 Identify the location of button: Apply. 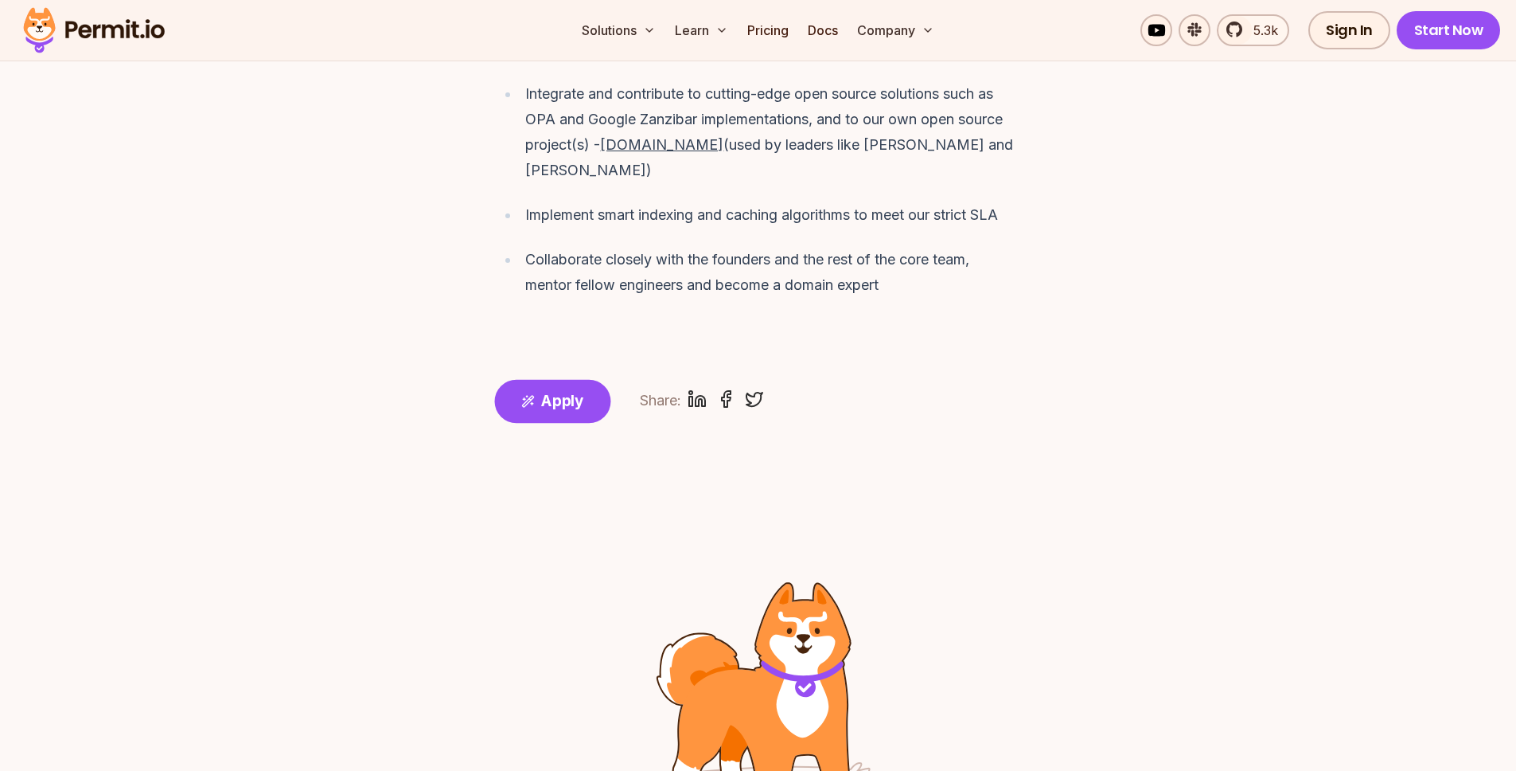
(552, 401).